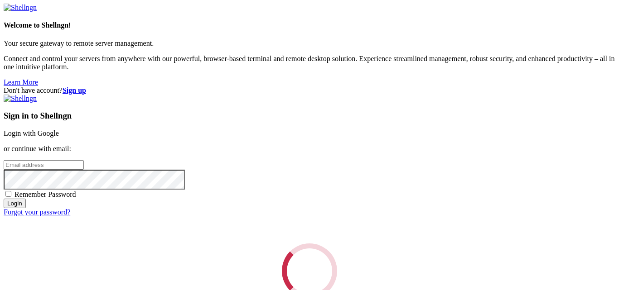  Describe the element at coordinates (309, 44) in the screenshot. I see `p: Your secure gateway to remote server management.` at that location.